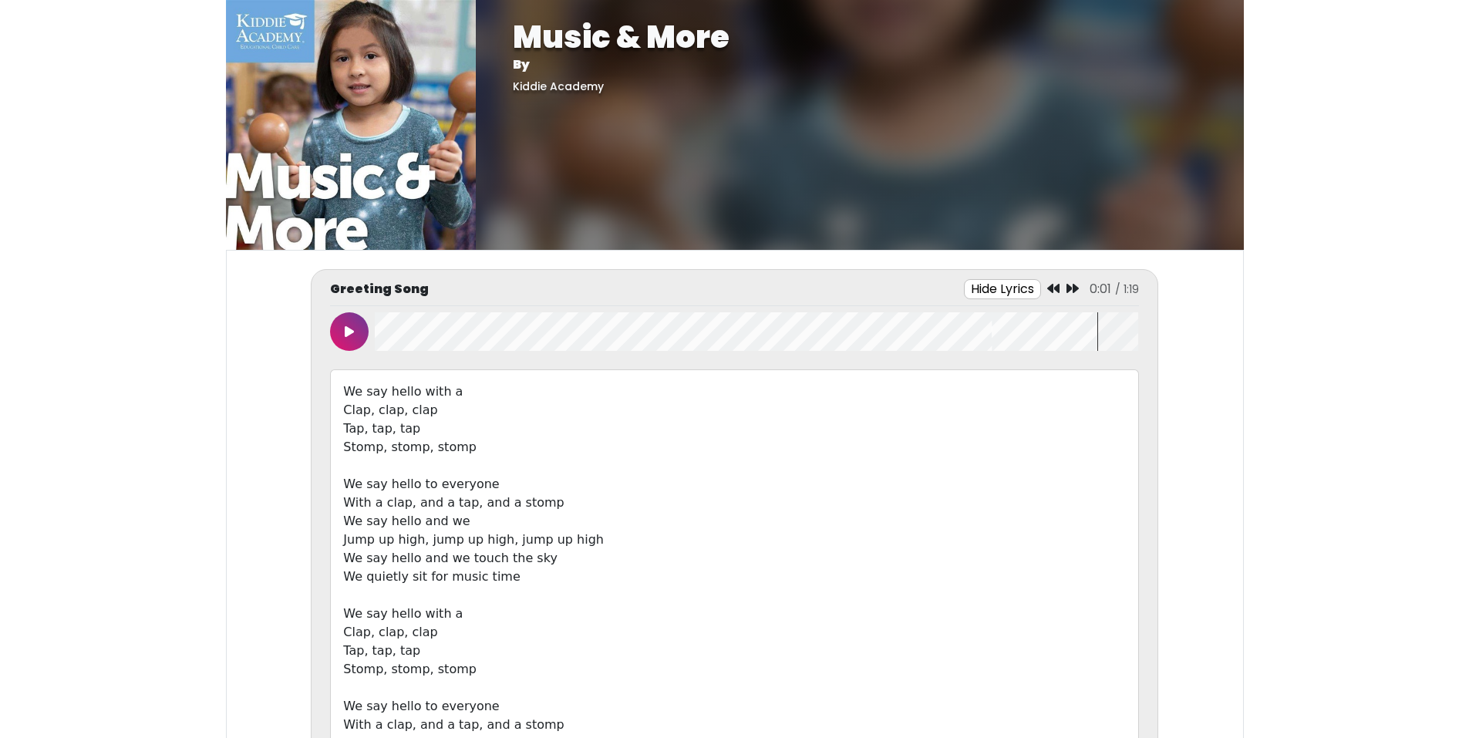 The image size is (1469, 738). I want to click on span: / 1:19, so click(1127, 289).